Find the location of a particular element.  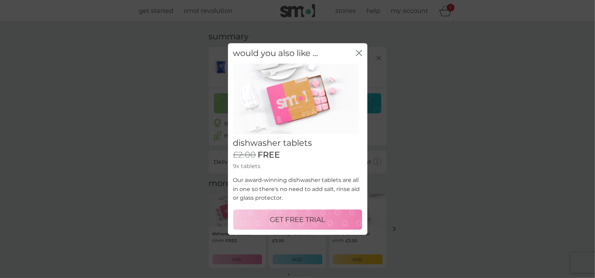

button: close is located at coordinates (359, 53).